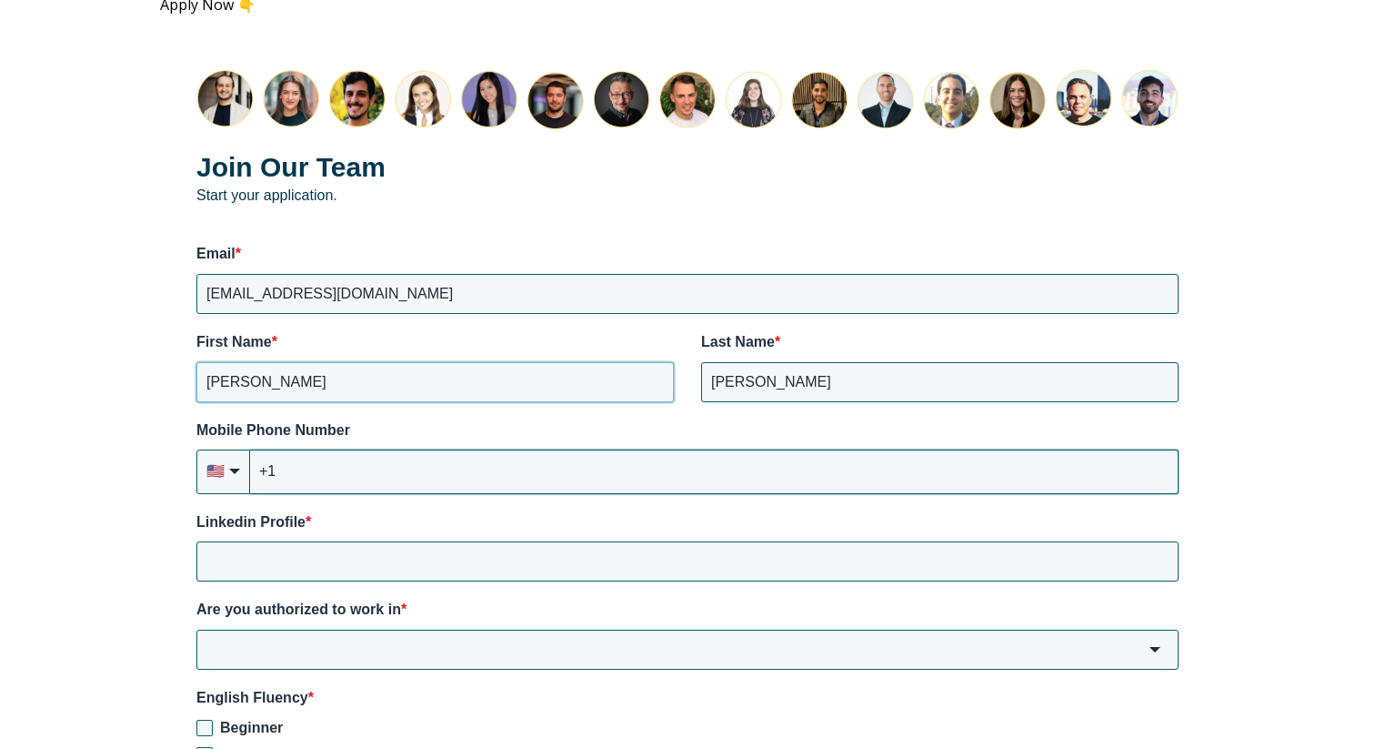 Image resolution: width=1375 pixels, height=749 pixels. Describe the element at coordinates (298, 609) in the screenshot. I see `span: Are you authorized to work in` at that location.